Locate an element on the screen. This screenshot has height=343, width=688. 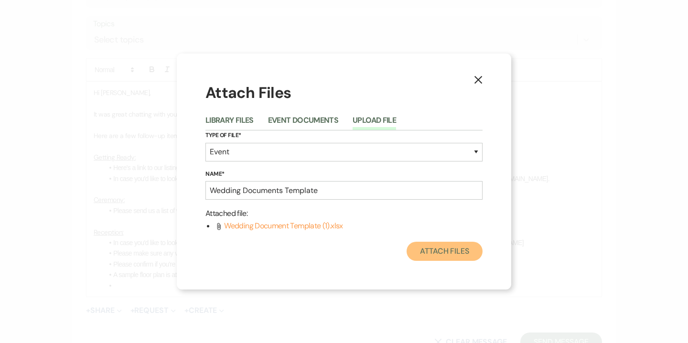
button: Library Files is located at coordinates (229, 123).